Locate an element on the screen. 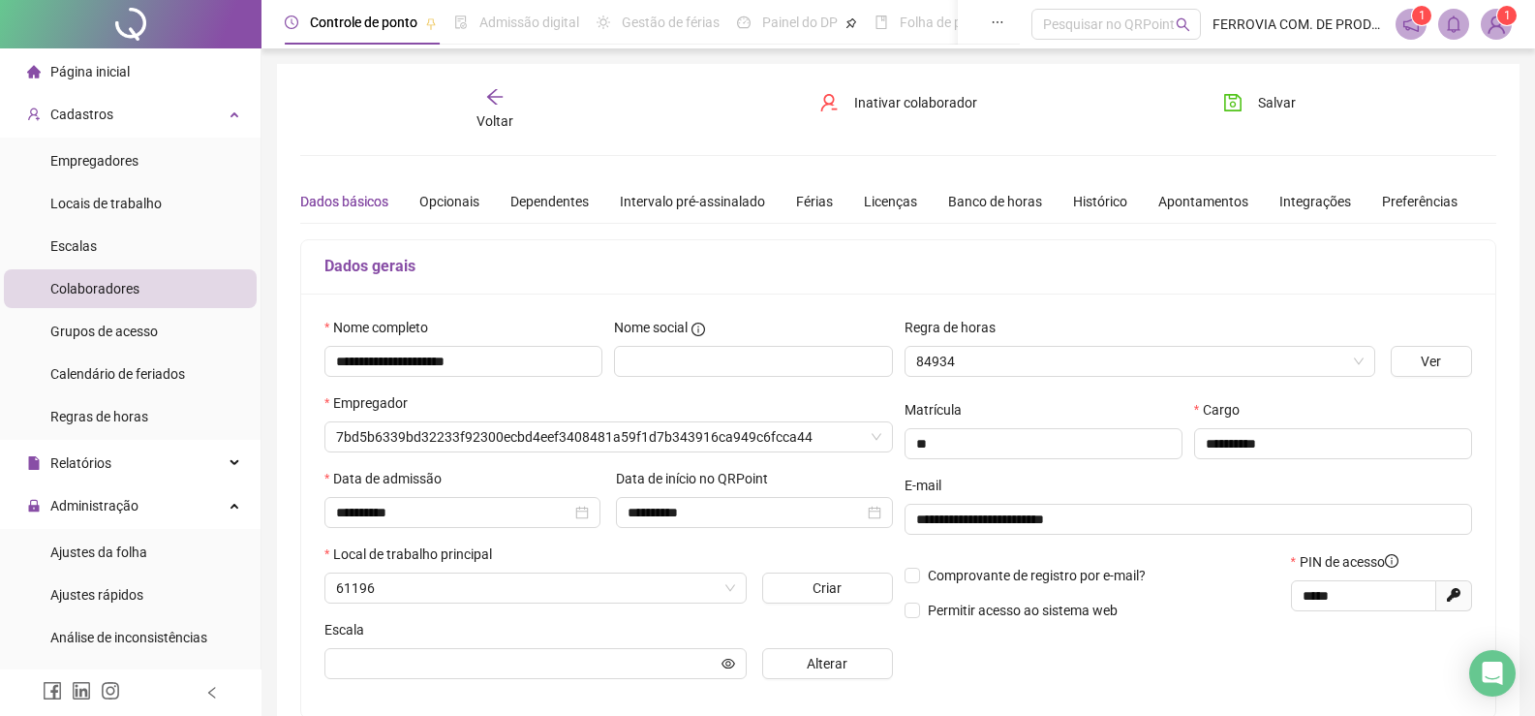 This screenshot has height=716, width=1535. button: Inativar colaborador is located at coordinates (898, 103).